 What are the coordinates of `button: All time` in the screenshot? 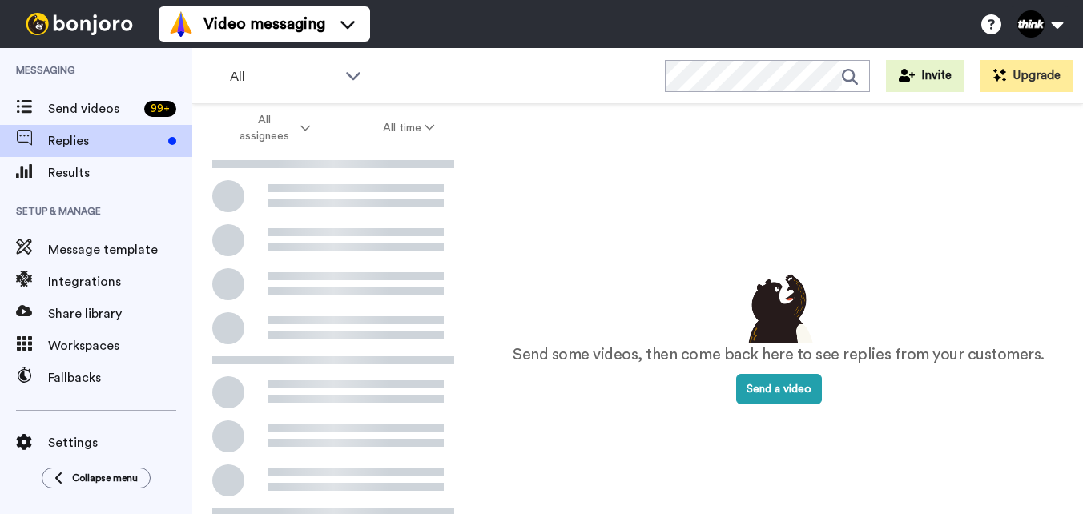 It's located at (409, 128).